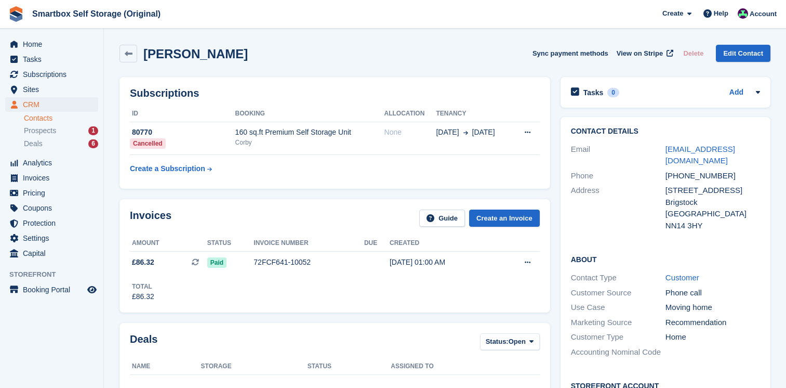 Image resolution: width=786 pixels, height=388 pixels. Describe the element at coordinates (54, 163) in the screenshot. I see `span: Analytics` at that location.